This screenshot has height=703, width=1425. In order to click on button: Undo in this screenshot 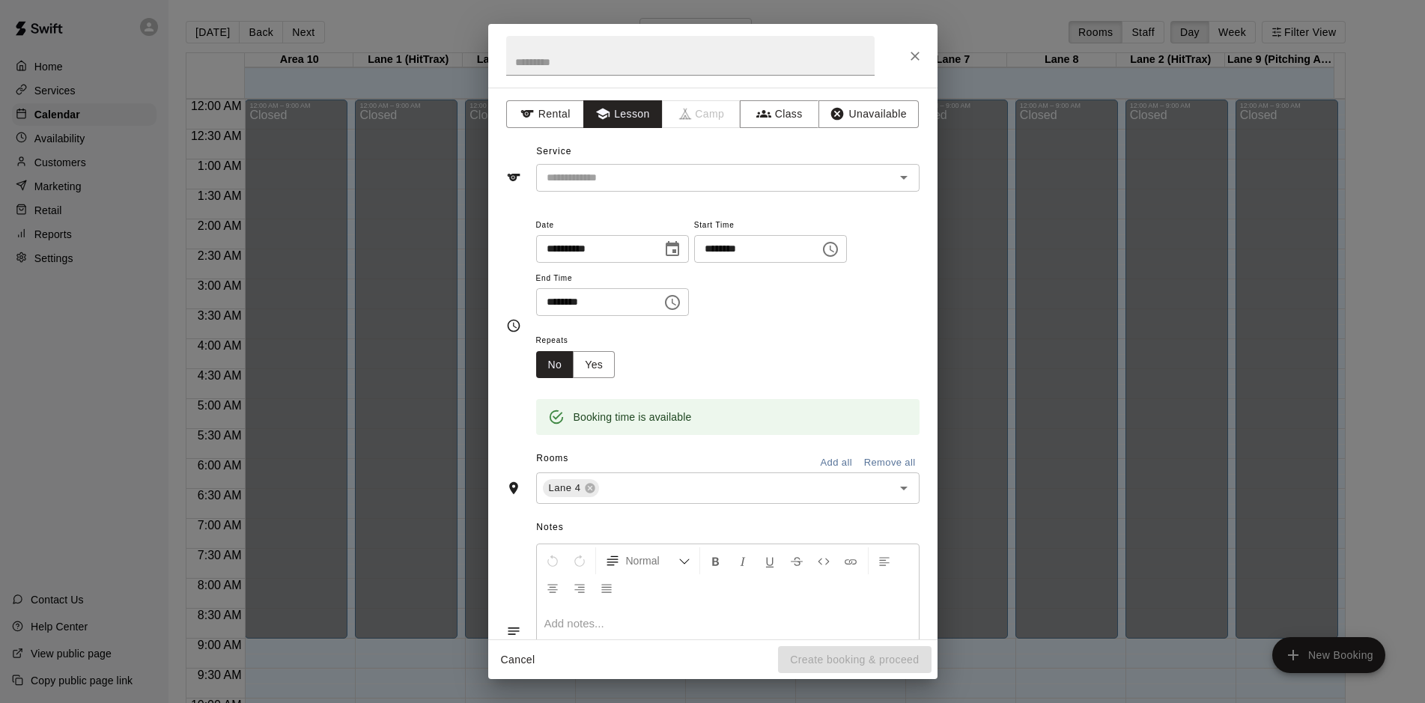, I will do `click(553, 561)`.